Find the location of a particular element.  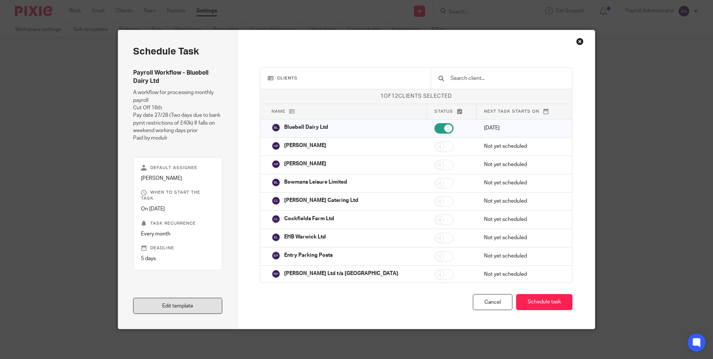

p: When to start the task is located at coordinates (178, 195).